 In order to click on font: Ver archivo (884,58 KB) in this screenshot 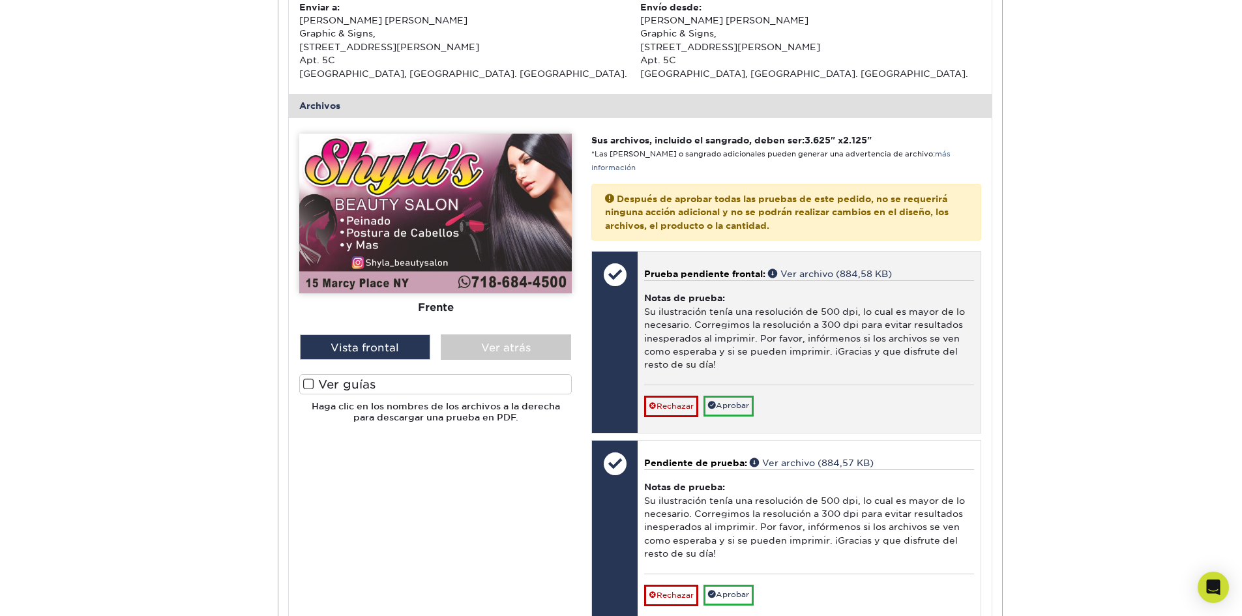, I will do `click(836, 274)`.